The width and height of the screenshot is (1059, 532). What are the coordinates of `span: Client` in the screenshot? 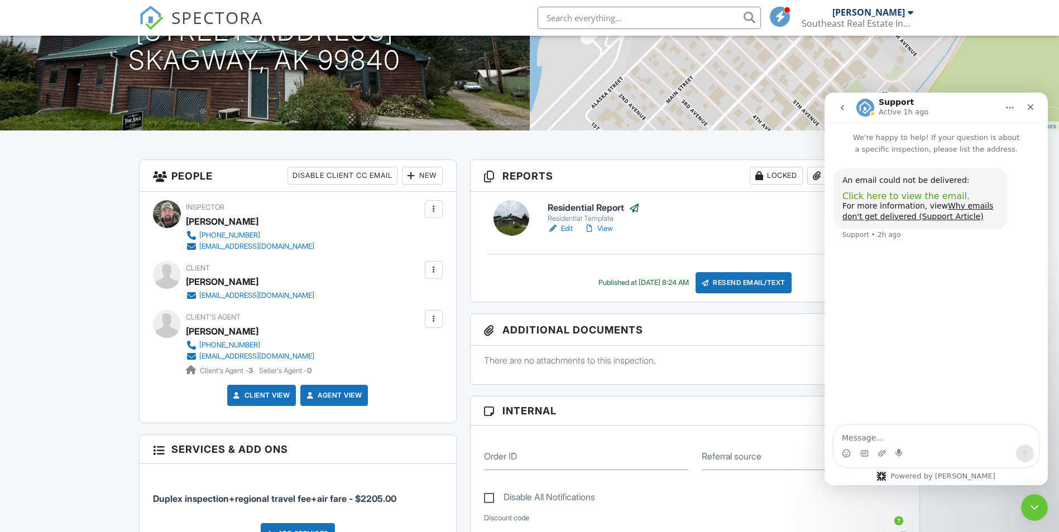 It's located at (198, 268).